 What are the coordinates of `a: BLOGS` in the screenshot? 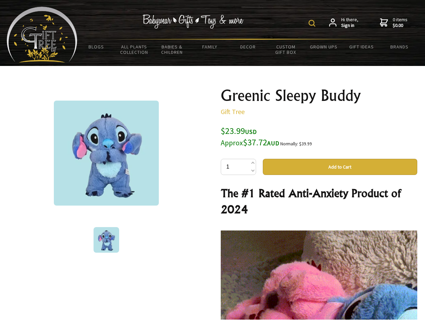 It's located at (96, 47).